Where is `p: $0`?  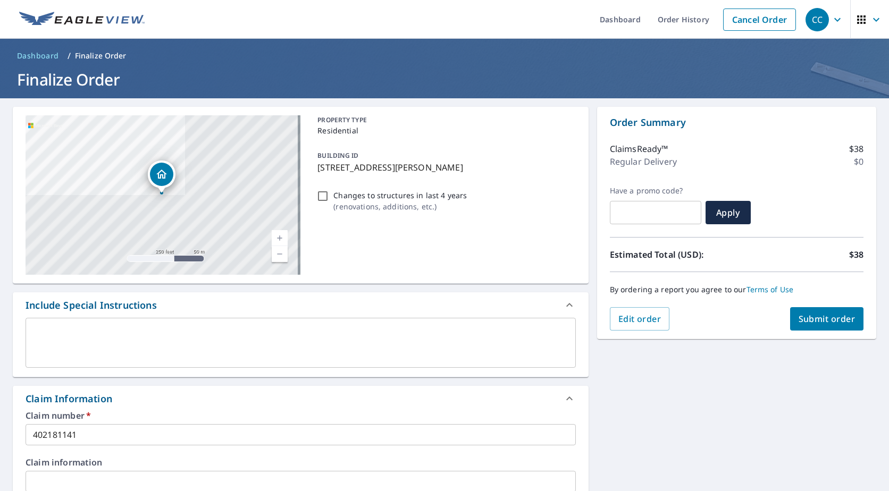
p: $0 is located at coordinates (859, 162).